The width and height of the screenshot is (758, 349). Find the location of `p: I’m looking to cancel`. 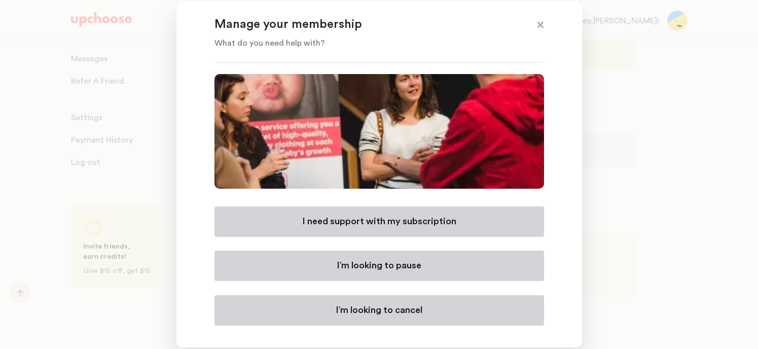

p: I’m looking to cancel is located at coordinates (379, 310).